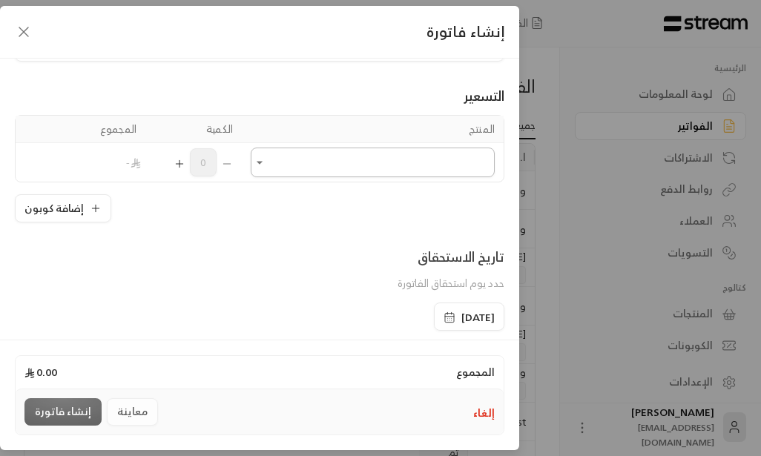 The height and width of the screenshot is (456, 761). I want to click on div: تاريخ الاستحقاق, so click(451, 257).